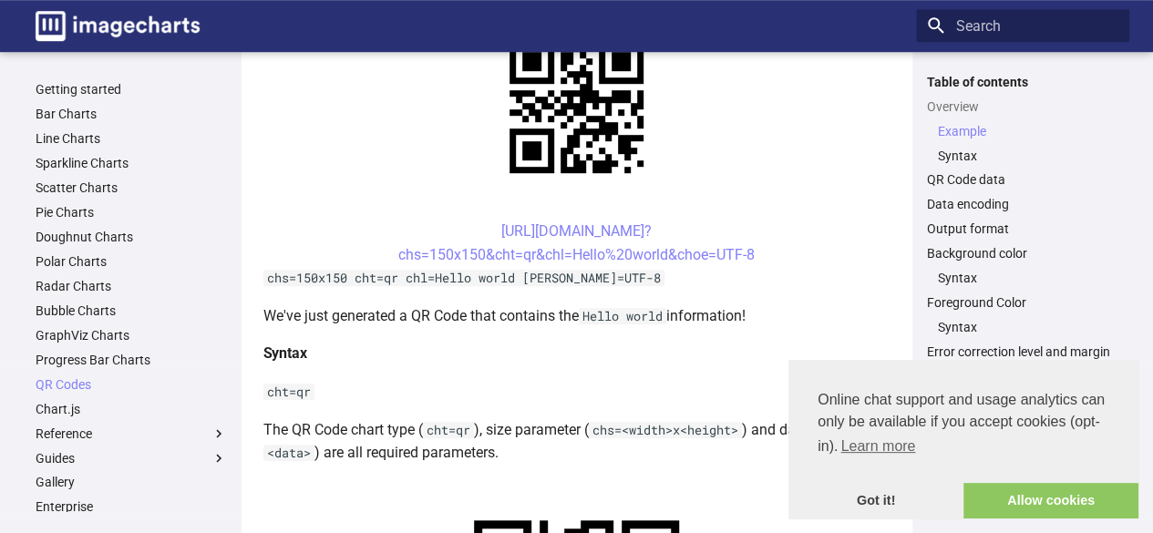 This screenshot has height=533, width=1153. I want to click on a: Polar Charts, so click(131, 262).